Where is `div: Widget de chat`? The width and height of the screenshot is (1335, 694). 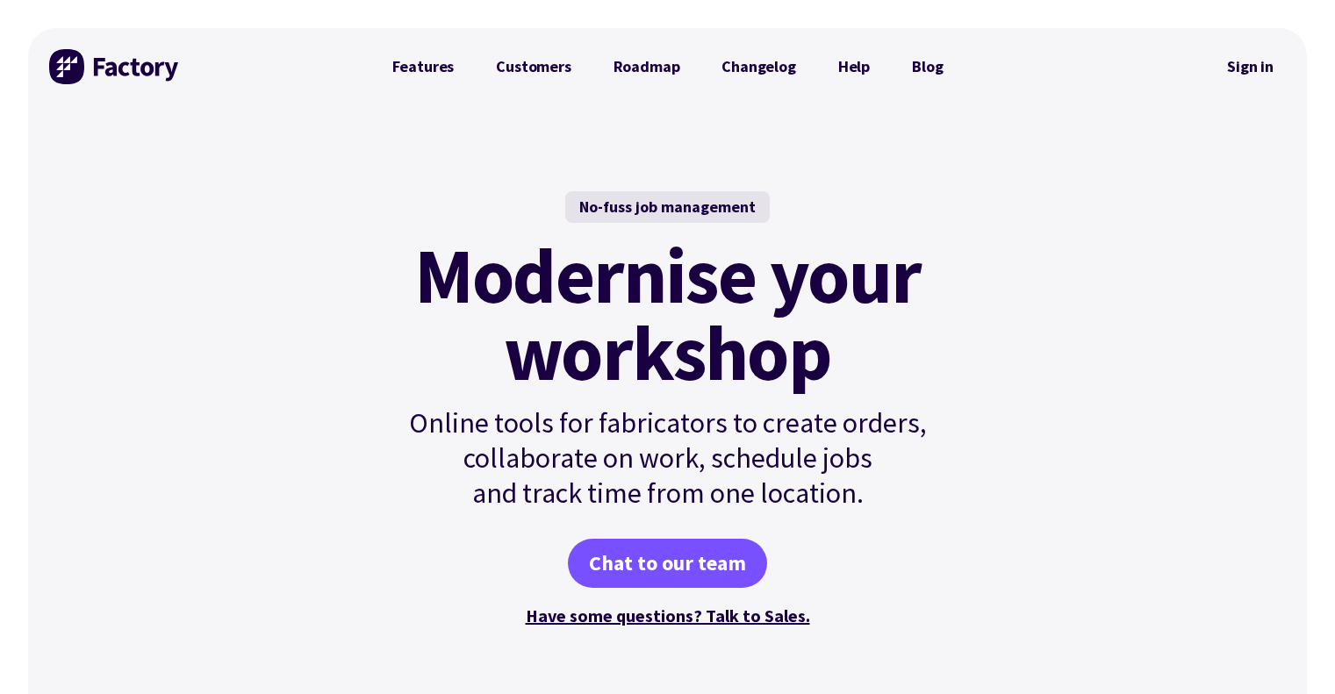 div: Widget de chat is located at coordinates (1291, 652).